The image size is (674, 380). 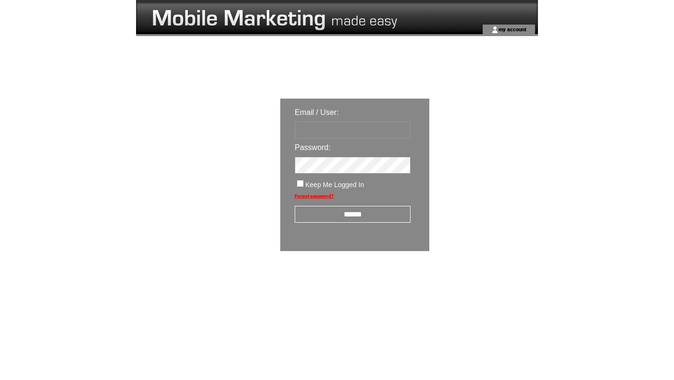 What do you see at coordinates (481, 281) in the screenshot?
I see `img: transparent.png;jsessionid=698CCA6B9D178FBA0F0784A9A6DC4F00` at bounding box center [481, 281].